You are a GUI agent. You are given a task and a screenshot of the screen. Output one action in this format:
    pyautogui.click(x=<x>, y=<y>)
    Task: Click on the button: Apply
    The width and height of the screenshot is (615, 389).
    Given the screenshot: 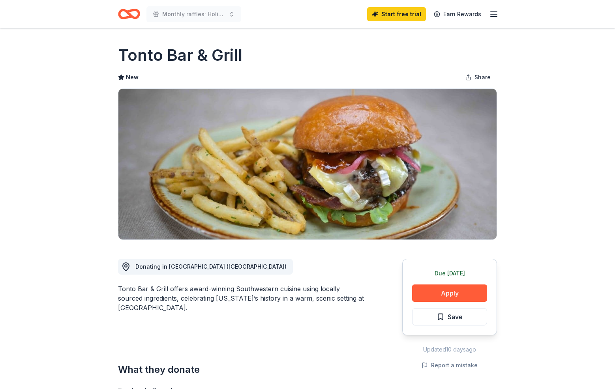 What is the action you would take?
    pyautogui.click(x=449, y=293)
    